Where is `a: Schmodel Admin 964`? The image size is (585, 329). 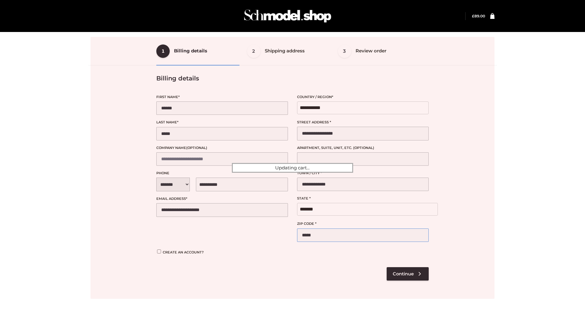
a: Schmodel Admin 964 is located at coordinates (288, 16).